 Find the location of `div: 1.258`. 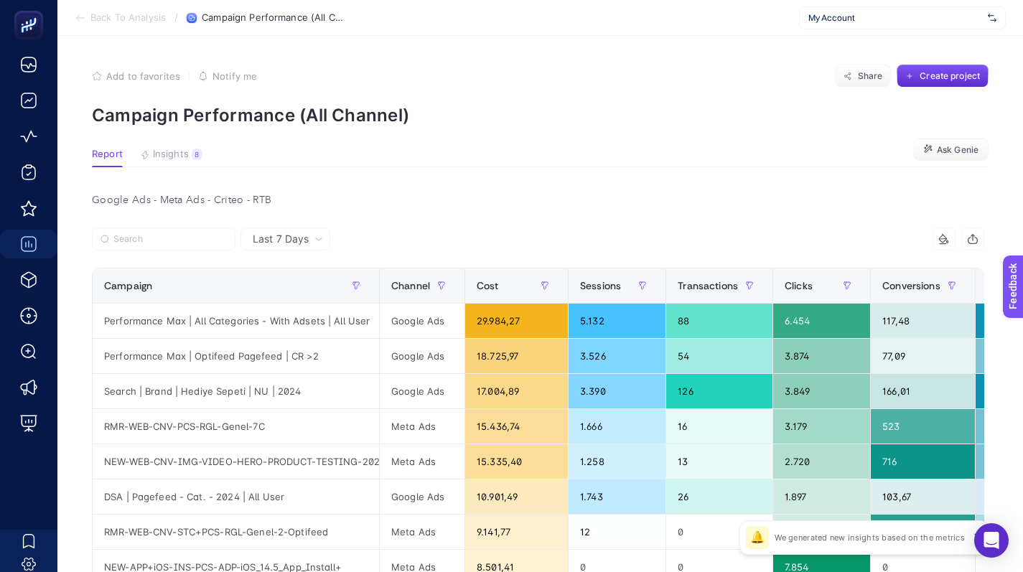

div: 1.258 is located at coordinates (617, 462).